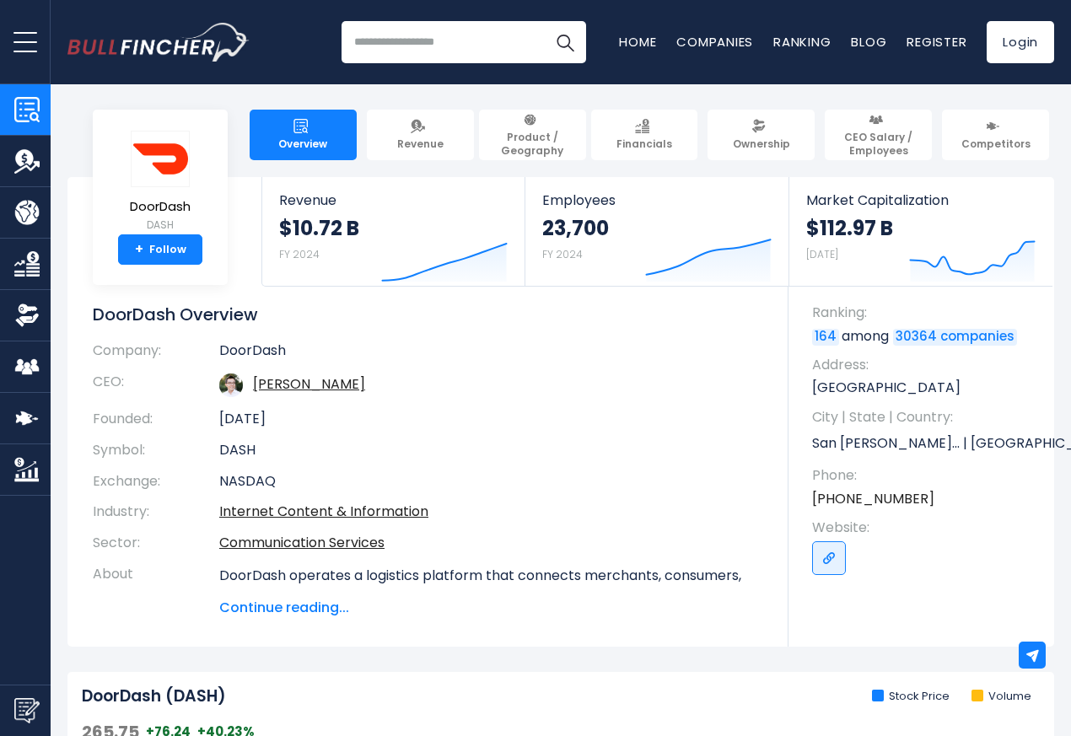 Image resolution: width=1071 pixels, height=736 pixels. I want to click on a: CEO Salary / Employees, so click(878, 135).